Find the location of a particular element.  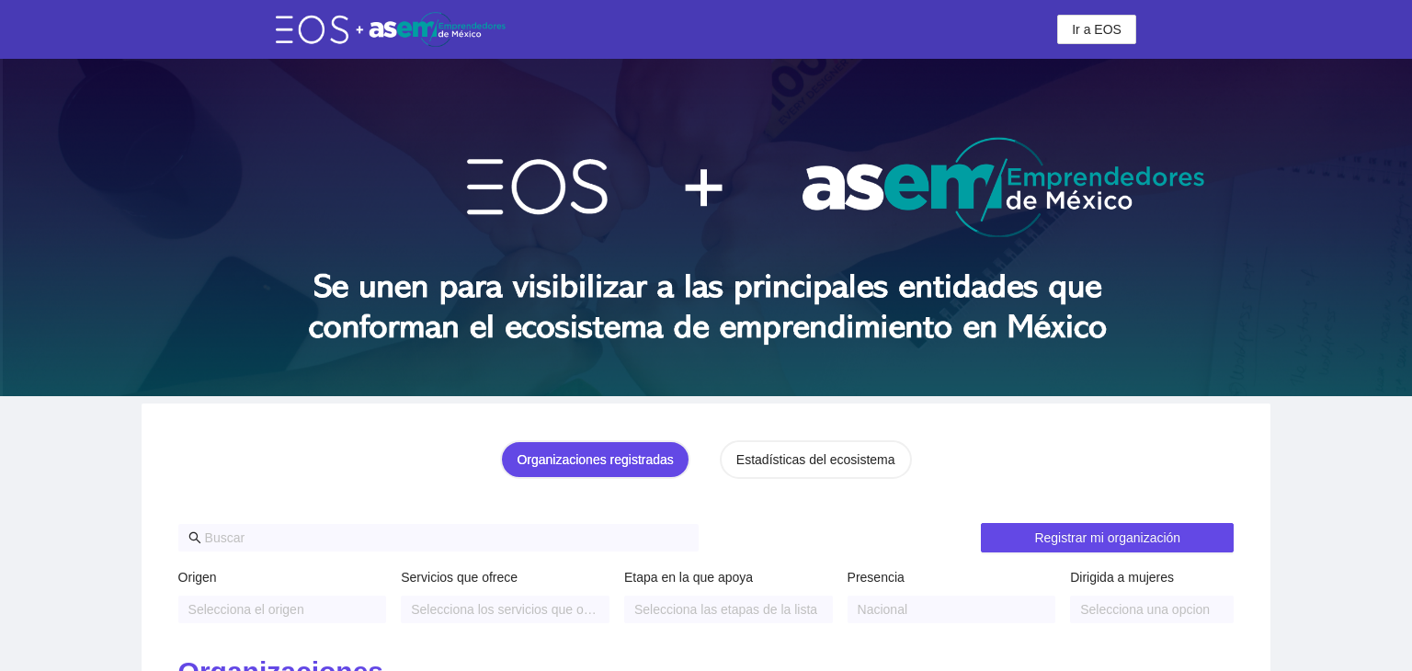

label: Dirigida a mujeres is located at coordinates (1122, 577).